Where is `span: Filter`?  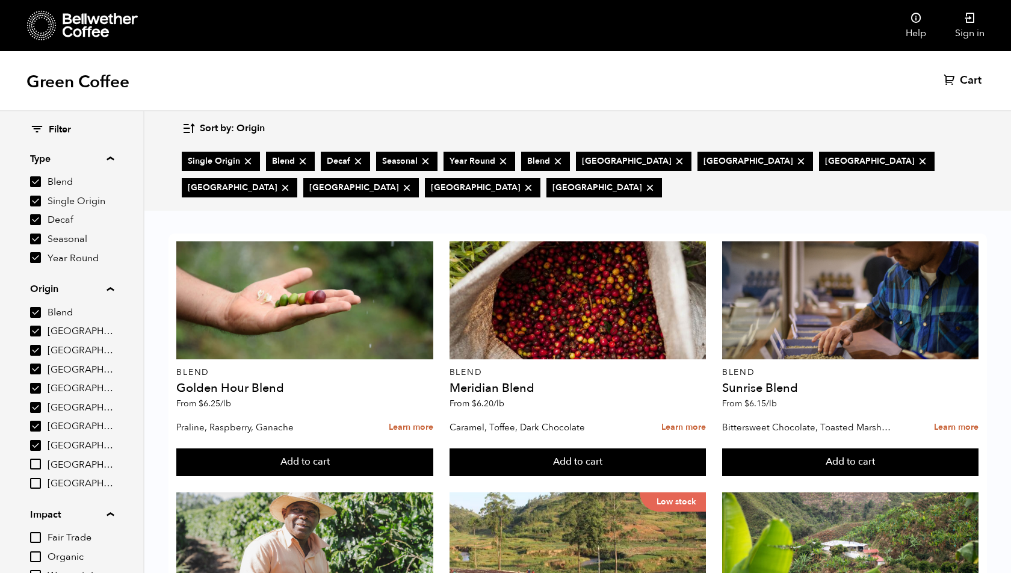 span: Filter is located at coordinates (60, 130).